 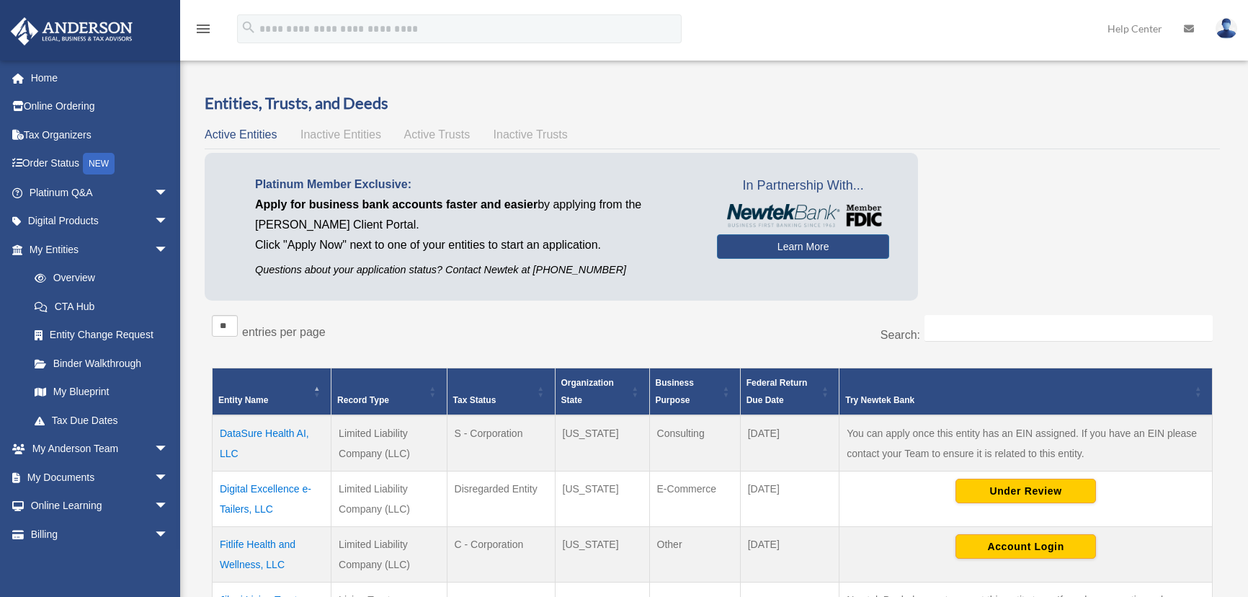 I want to click on i: search, so click(x=249, y=27).